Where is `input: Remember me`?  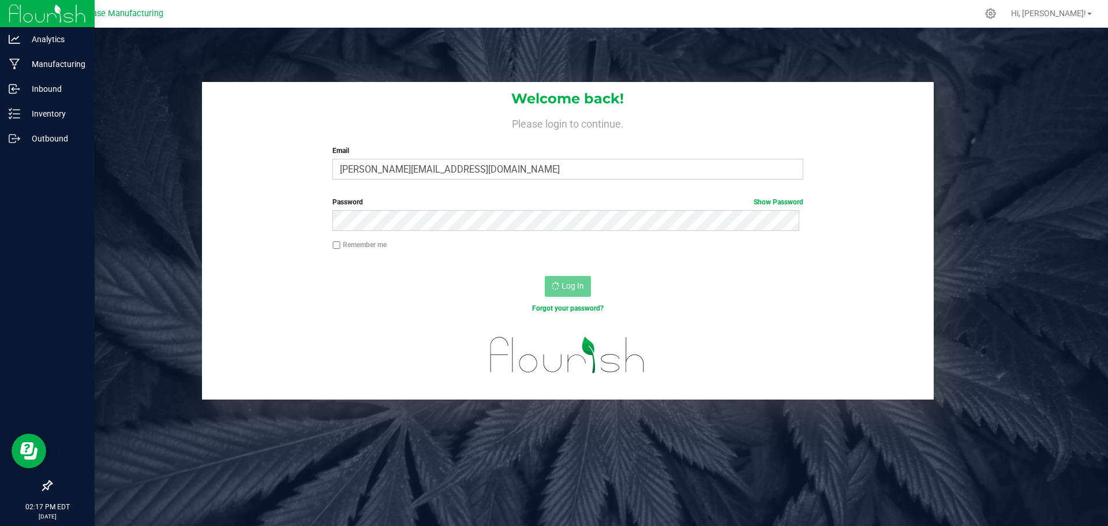 input: Remember me is located at coordinates (337, 245).